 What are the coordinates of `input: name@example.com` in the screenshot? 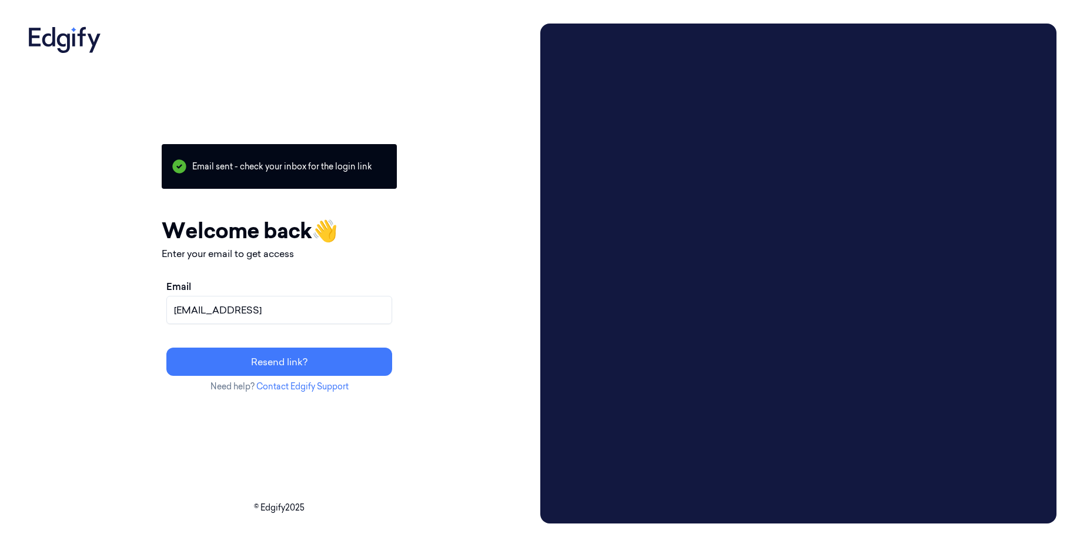 It's located at (279, 310).